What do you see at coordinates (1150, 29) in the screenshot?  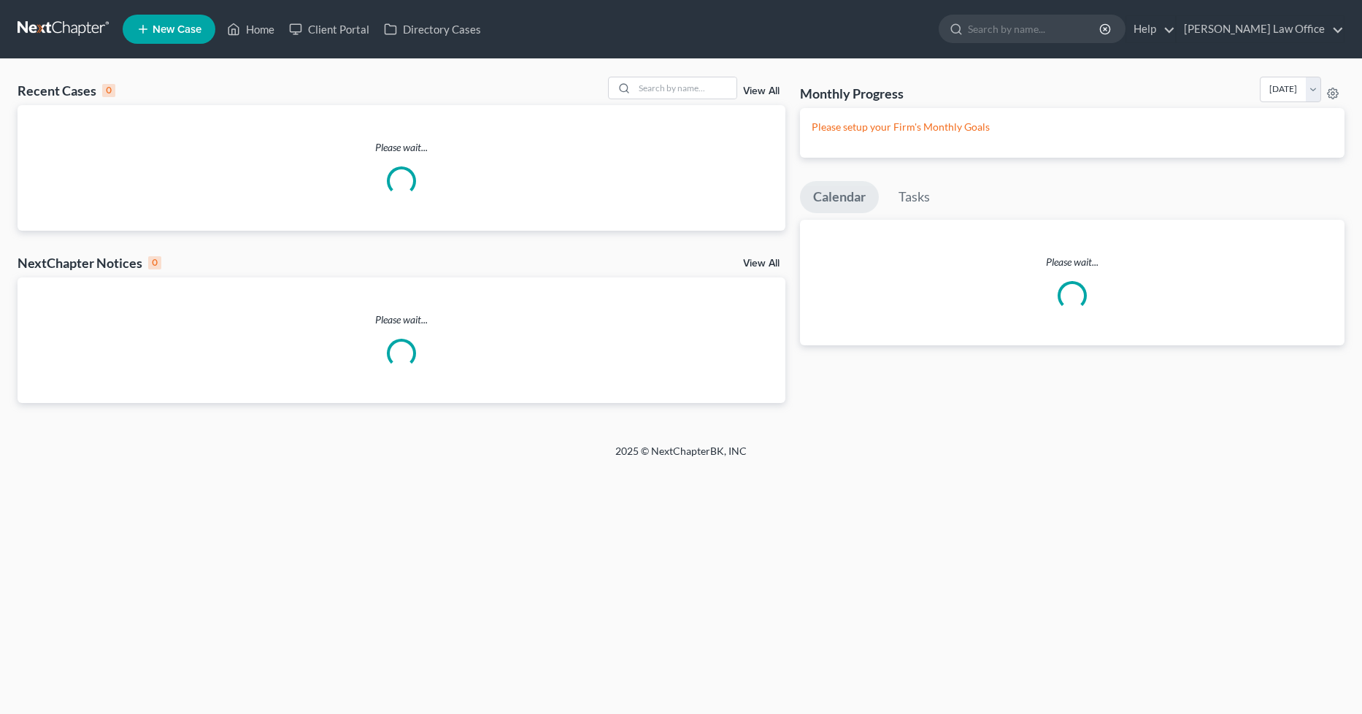 I see `a: Help` at bounding box center [1150, 29].